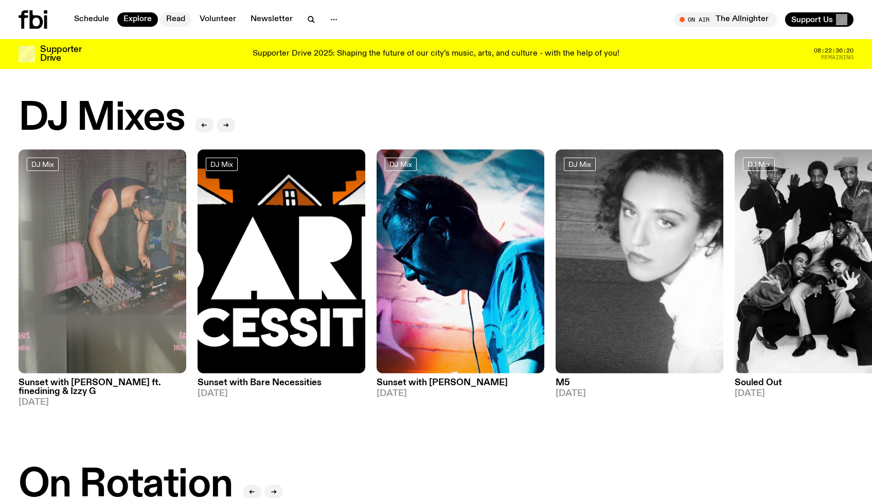 This screenshot has width=872, height=498. What do you see at coordinates (640, 382) in the screenshot?
I see `h3: M5` at bounding box center [640, 382].